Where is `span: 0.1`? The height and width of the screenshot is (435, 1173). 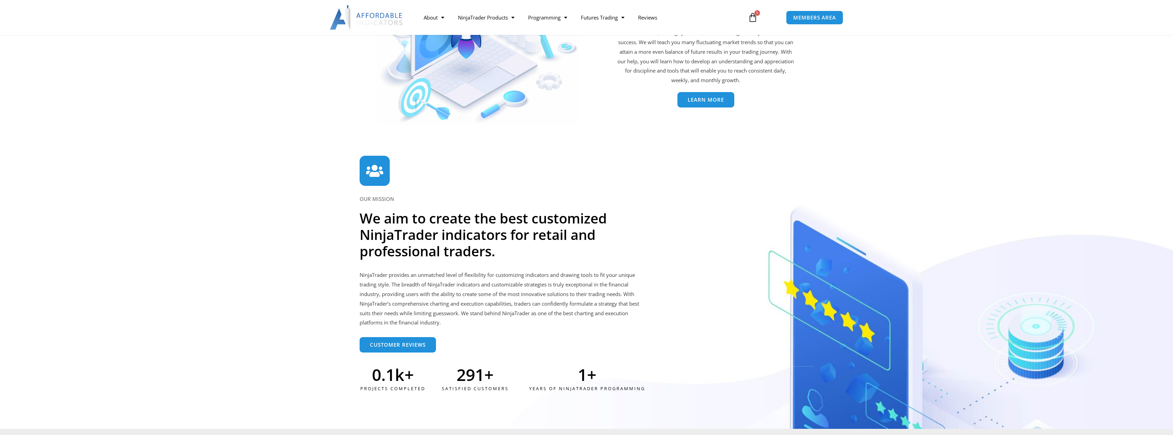 span: 0.1 is located at coordinates (383, 375).